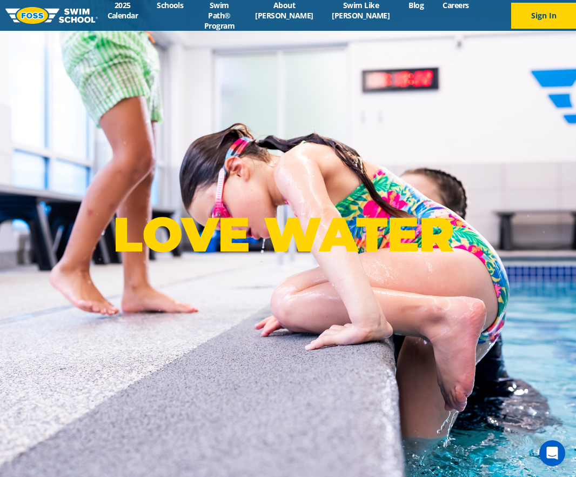 This screenshot has height=477, width=576. I want to click on a: Sign In, so click(544, 16).